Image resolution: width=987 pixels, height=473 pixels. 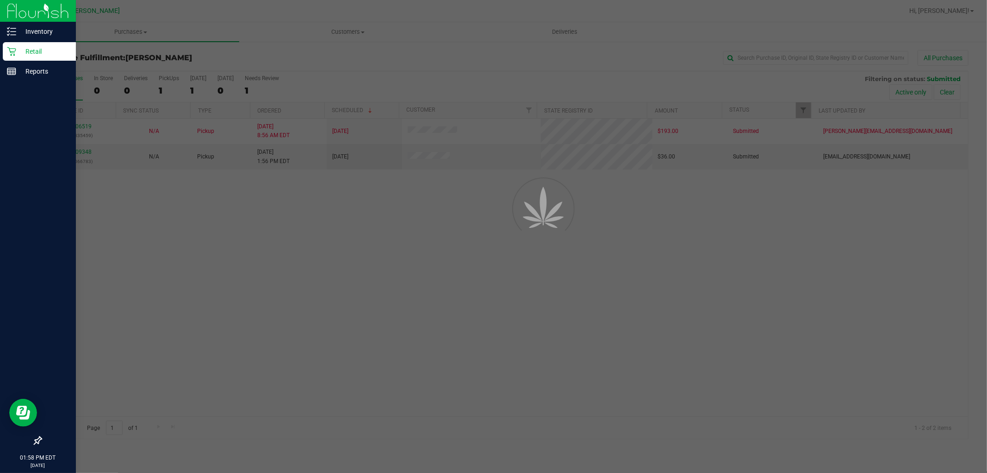 I want to click on p: Reports, so click(x=44, y=71).